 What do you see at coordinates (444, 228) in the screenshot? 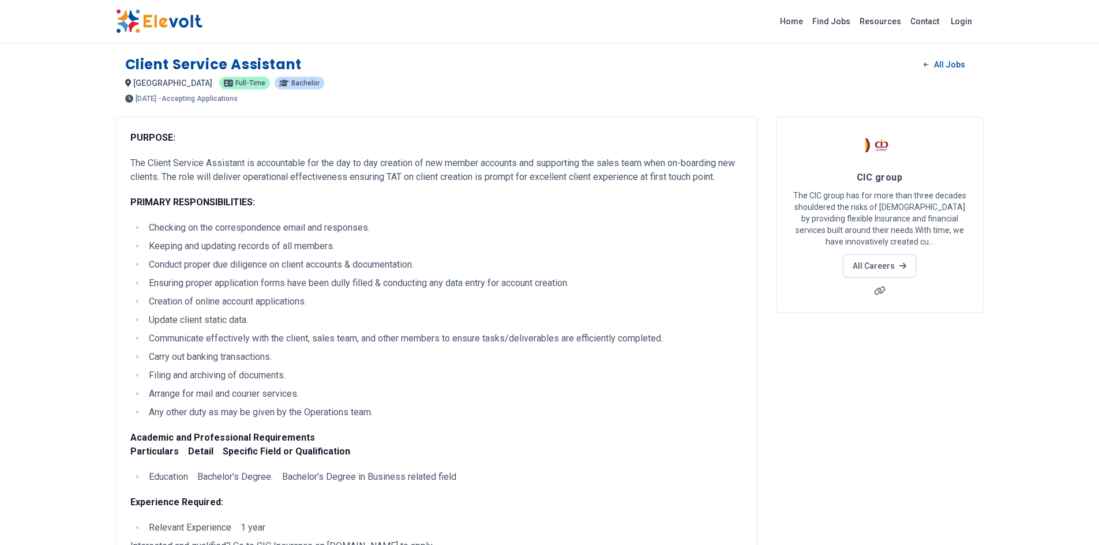
I see `li: Checking on the correspondence email and responses.` at bounding box center [444, 228].